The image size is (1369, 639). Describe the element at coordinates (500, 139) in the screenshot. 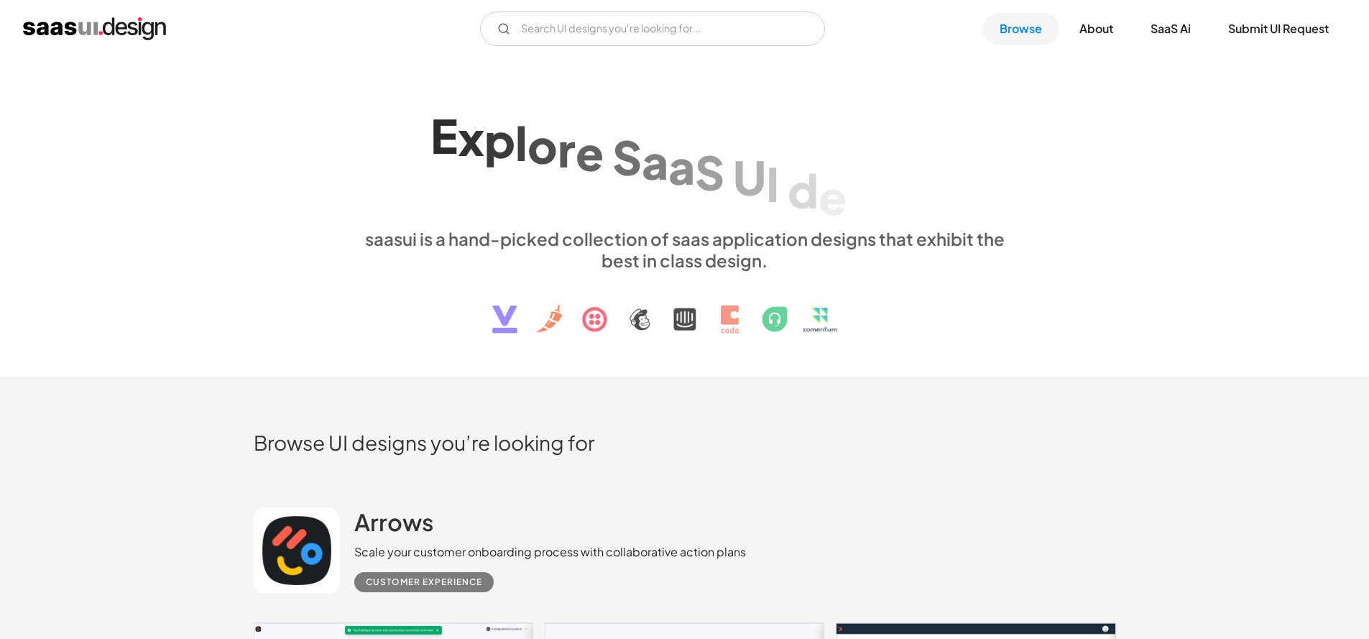

I see `div: p` at that location.